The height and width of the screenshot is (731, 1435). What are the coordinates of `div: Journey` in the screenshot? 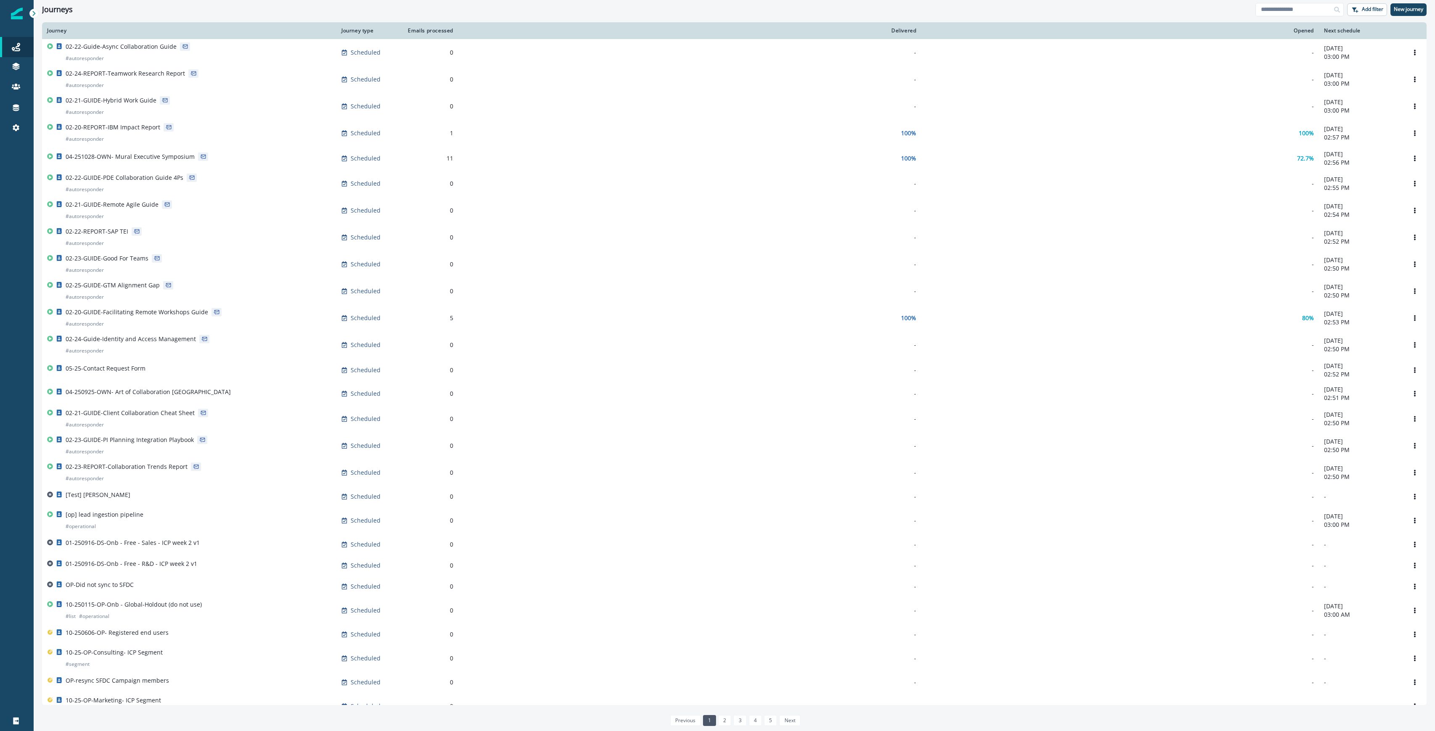 It's located at (189, 31).